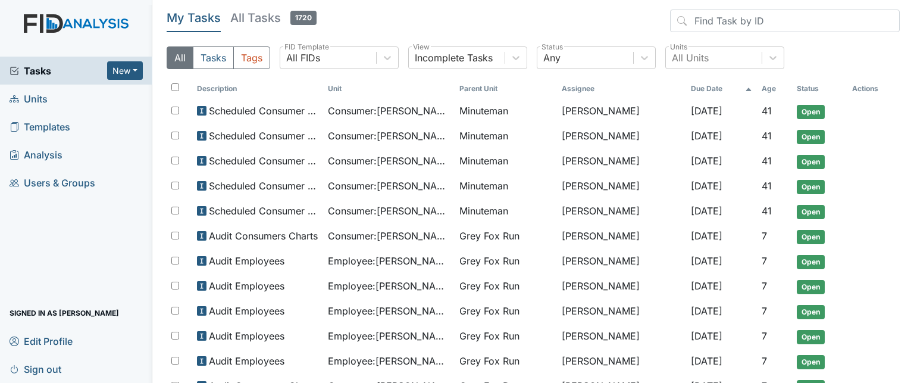 Image resolution: width=914 pixels, height=383 pixels. Describe the element at coordinates (213, 58) in the screenshot. I see `button: Tasks` at that location.